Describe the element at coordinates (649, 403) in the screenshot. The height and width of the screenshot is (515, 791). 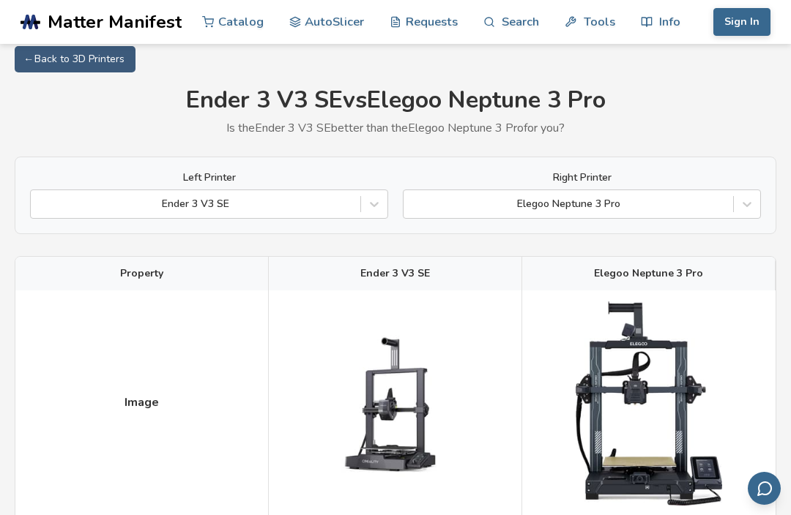
I see `img: Elegoo Neptune 3 Pro` at that location.